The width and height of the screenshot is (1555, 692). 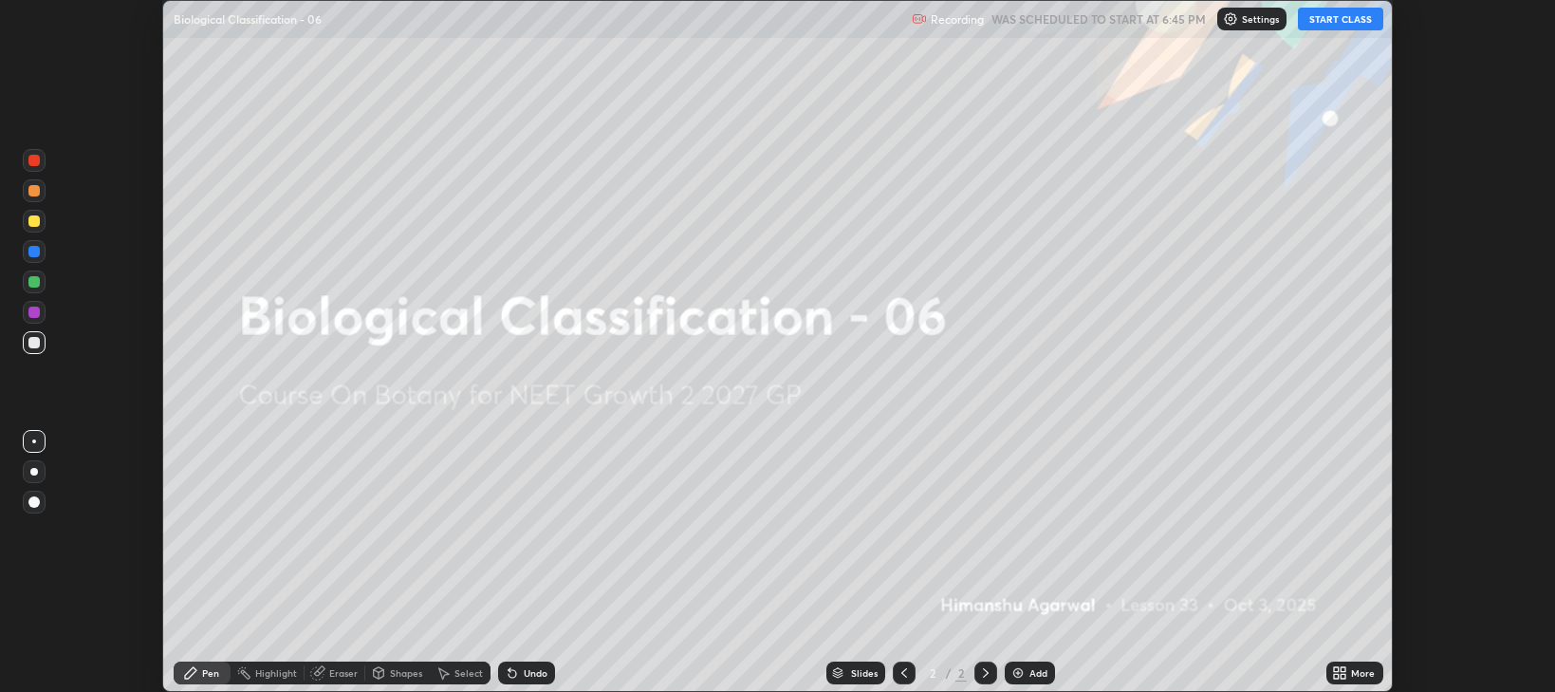 I want to click on div: Eraser, so click(x=343, y=673).